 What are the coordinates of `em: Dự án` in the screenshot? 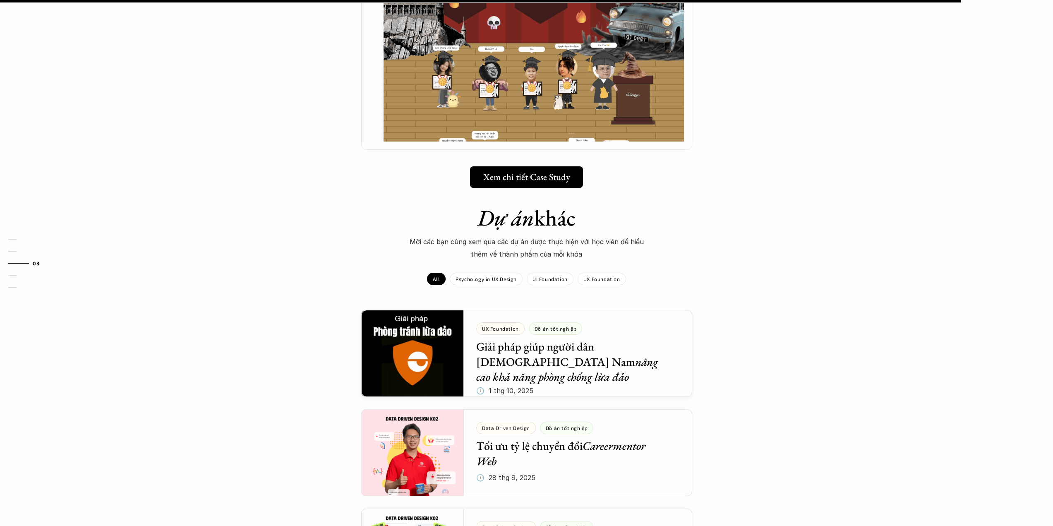 It's located at (506, 218).